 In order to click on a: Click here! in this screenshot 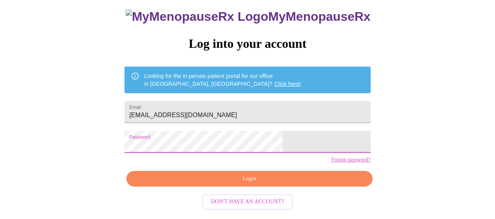, I will do `click(288, 84)`.